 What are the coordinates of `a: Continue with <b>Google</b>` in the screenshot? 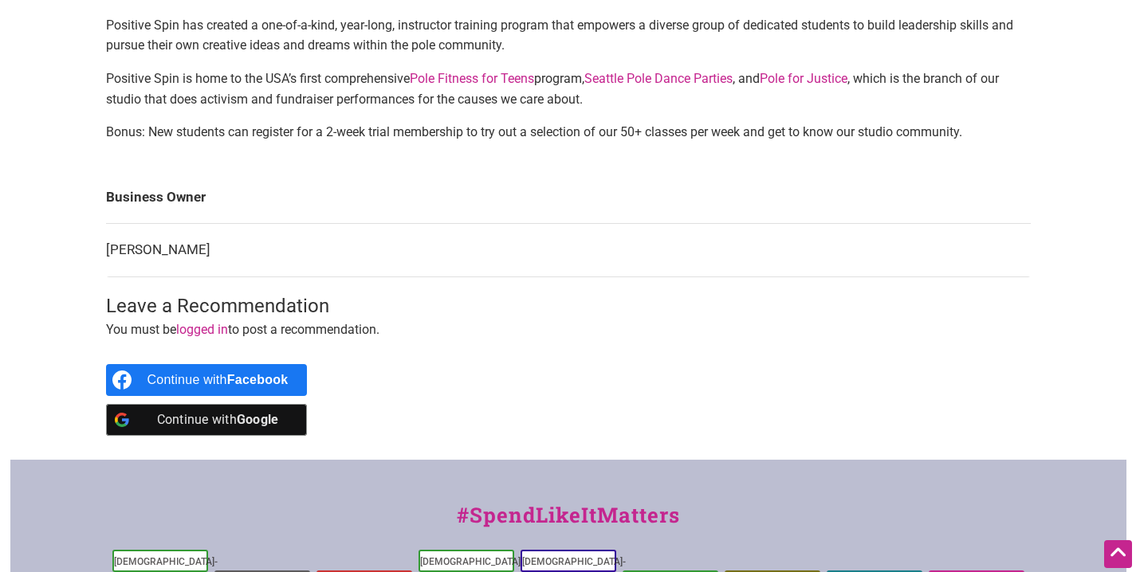 It's located at (206, 420).